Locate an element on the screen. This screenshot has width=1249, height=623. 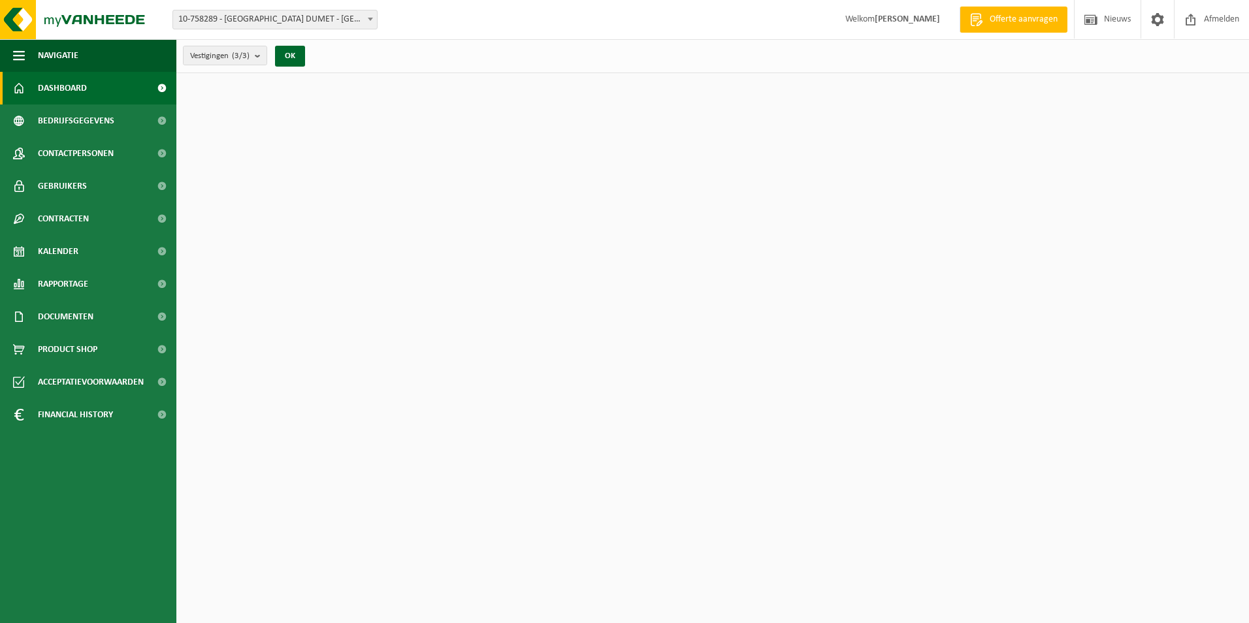
span: Contactpersonen is located at coordinates (76, 154).